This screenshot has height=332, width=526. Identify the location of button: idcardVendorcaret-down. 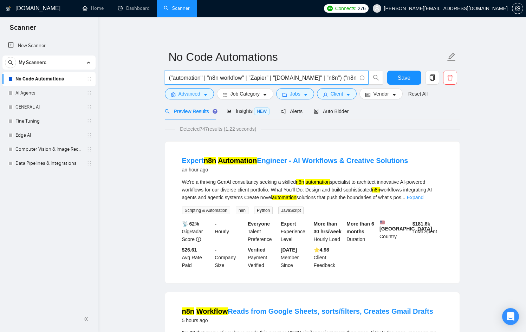
(381, 94).